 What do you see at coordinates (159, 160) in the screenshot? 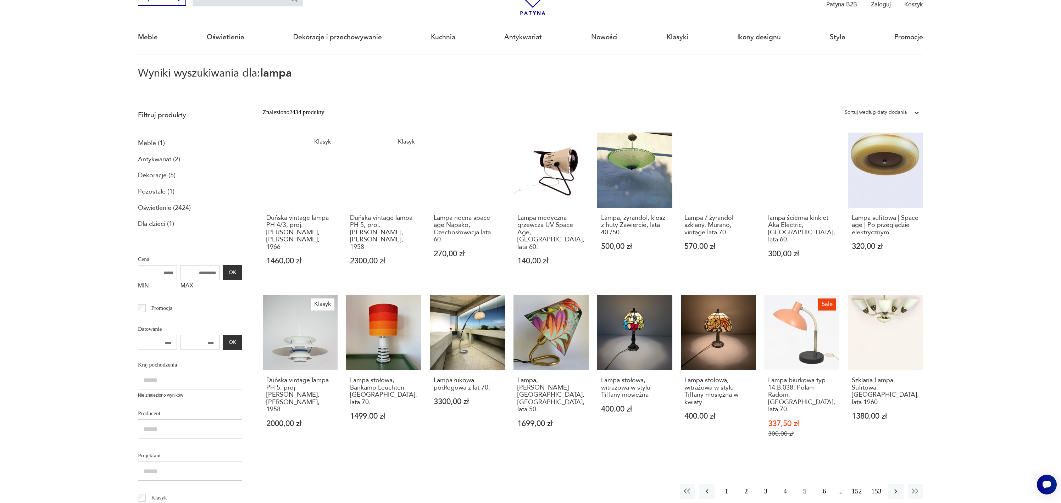
I see `p: Antykwariat (2)` at bounding box center [159, 160].